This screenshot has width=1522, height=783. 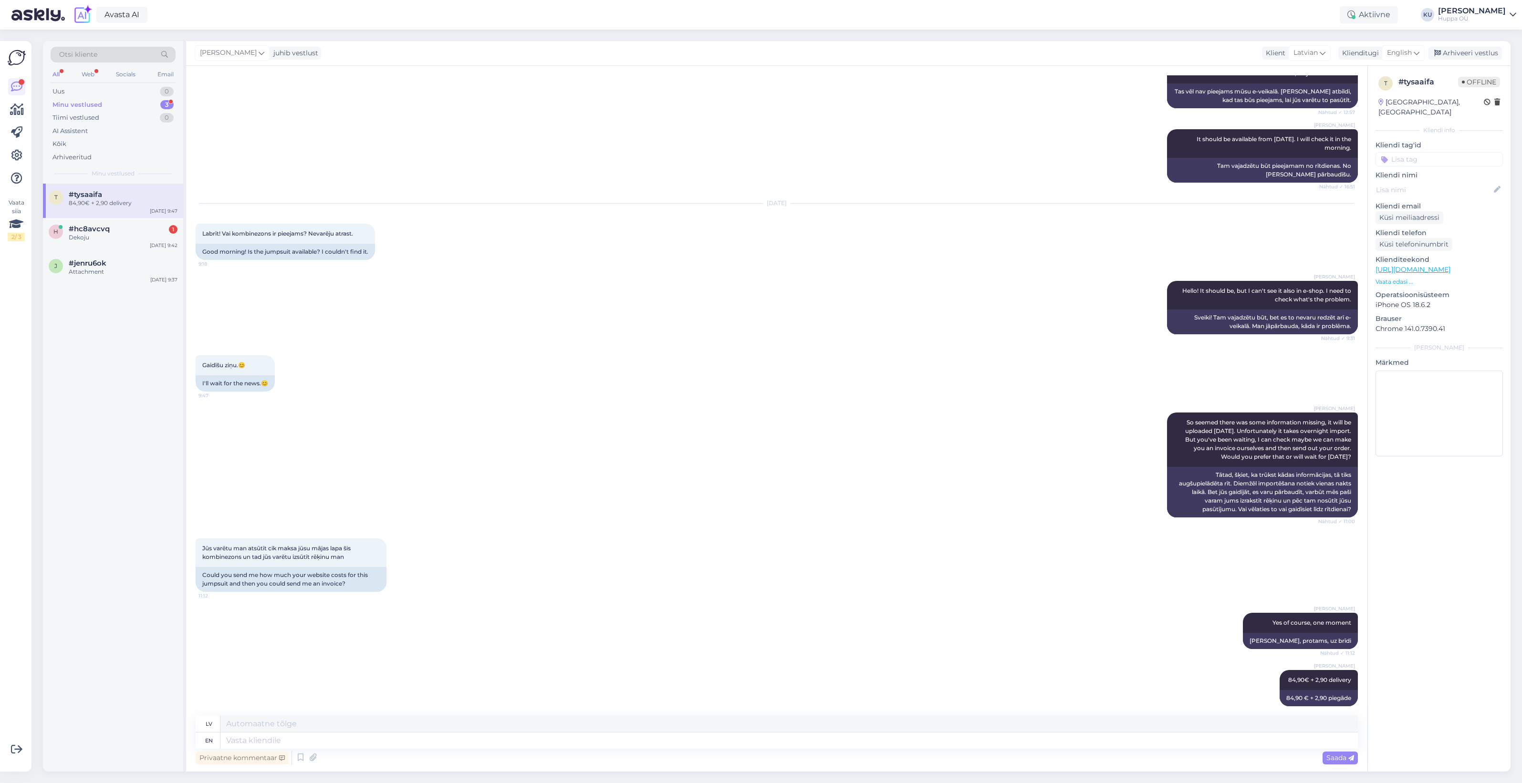 I want to click on div: All, so click(x=56, y=74).